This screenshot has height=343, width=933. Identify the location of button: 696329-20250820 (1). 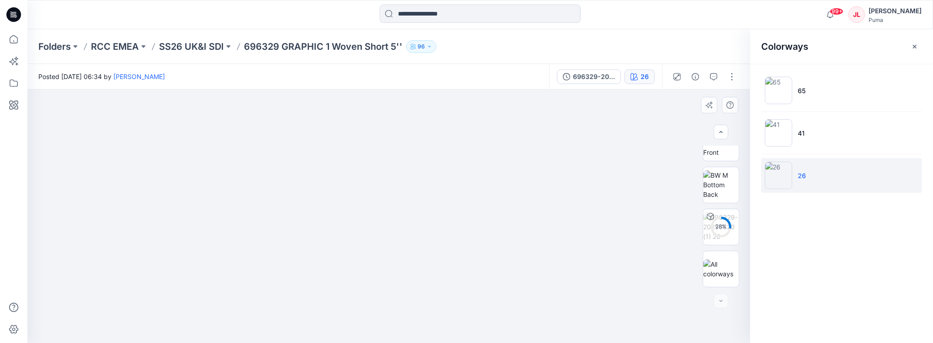
(589, 77).